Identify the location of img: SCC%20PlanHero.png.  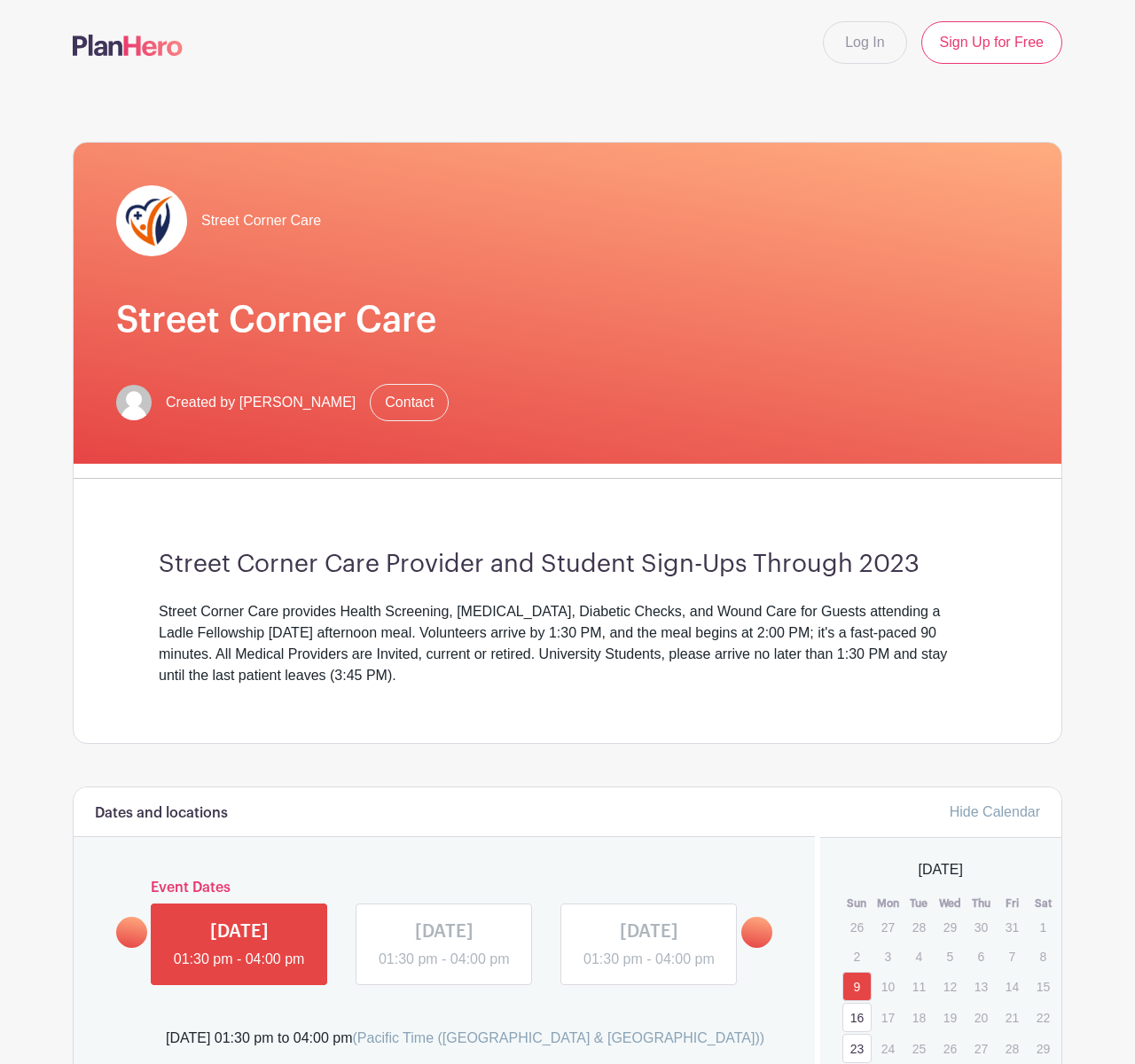
(152, 221).